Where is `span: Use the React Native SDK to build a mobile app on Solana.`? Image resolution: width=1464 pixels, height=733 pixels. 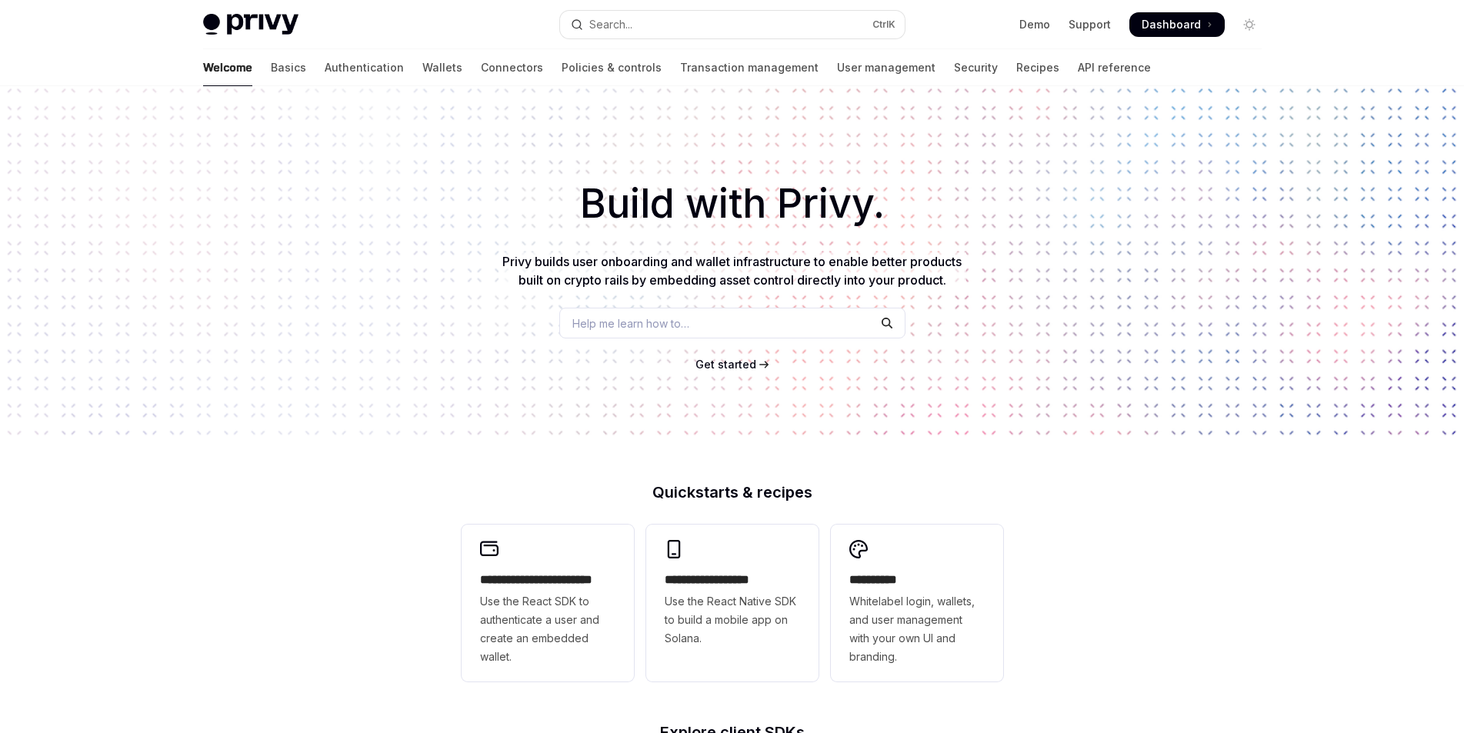
span: Use the React Native SDK to build a mobile app on Solana. is located at coordinates (732, 620).